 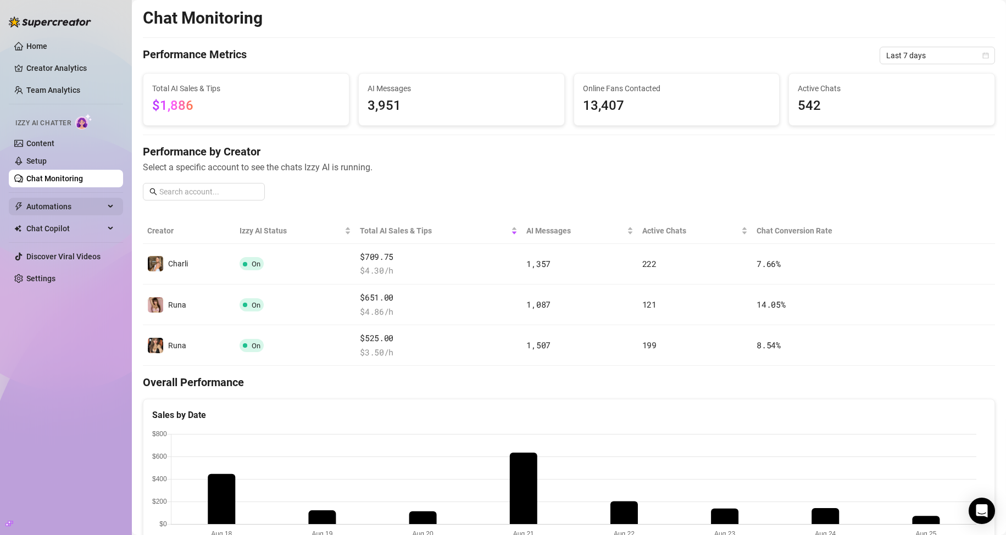 I want to click on th: Creator, so click(x=189, y=231).